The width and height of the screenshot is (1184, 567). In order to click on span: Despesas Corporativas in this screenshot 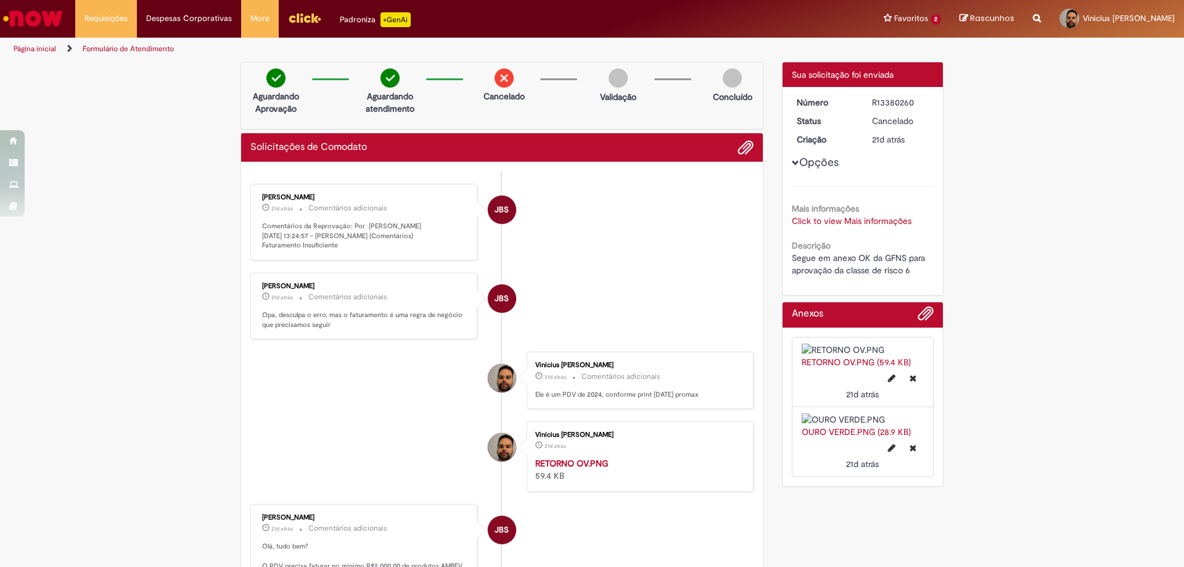, I will do `click(189, 19)`.